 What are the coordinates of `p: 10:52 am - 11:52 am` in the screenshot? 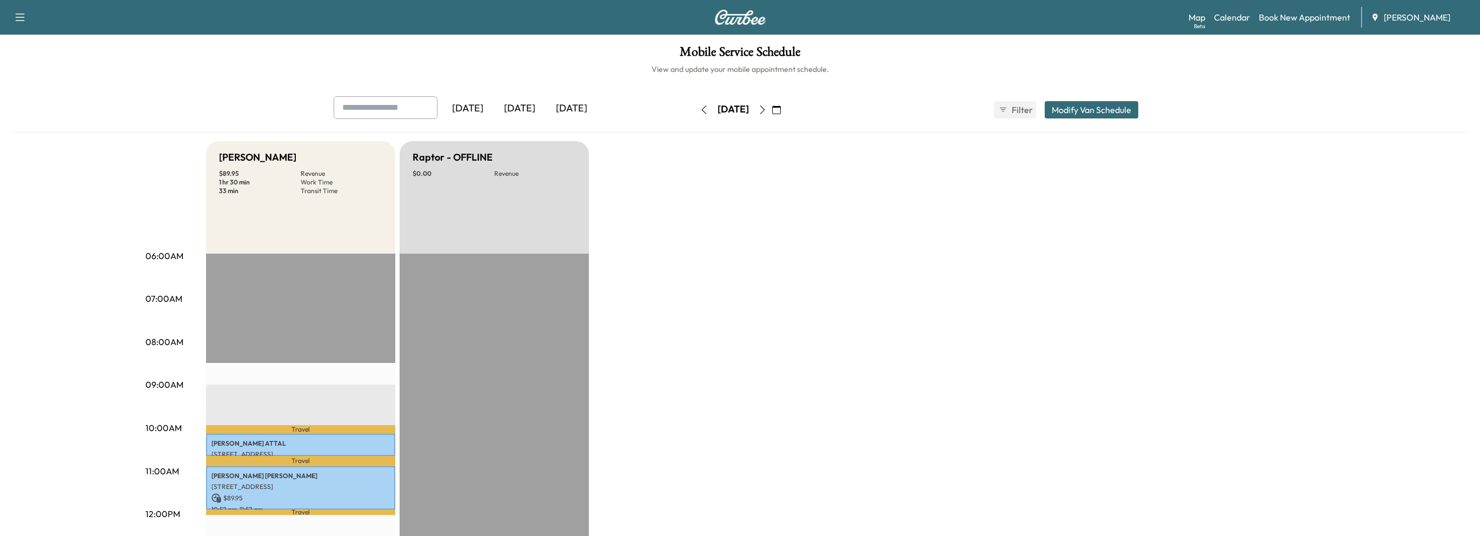 It's located at (301, 509).